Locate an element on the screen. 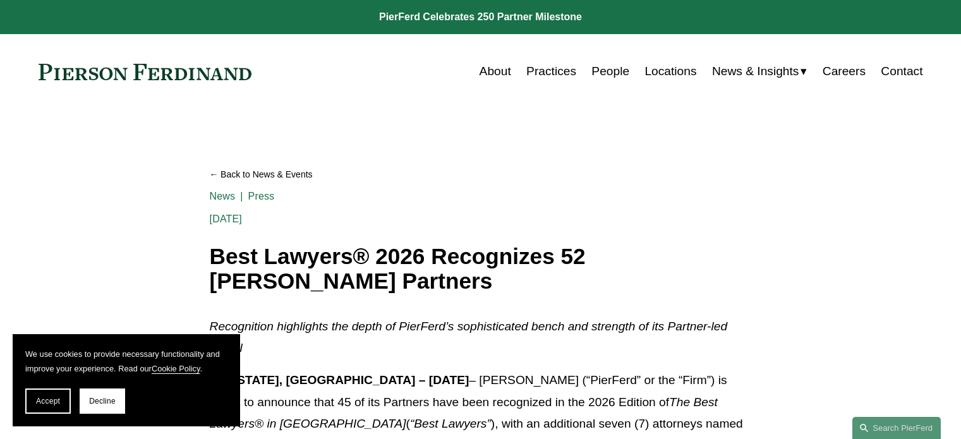 This screenshot has width=961, height=439. p: We use cookies to provide necessary functionality and improve your experience. Read our . is located at coordinates (126, 361).